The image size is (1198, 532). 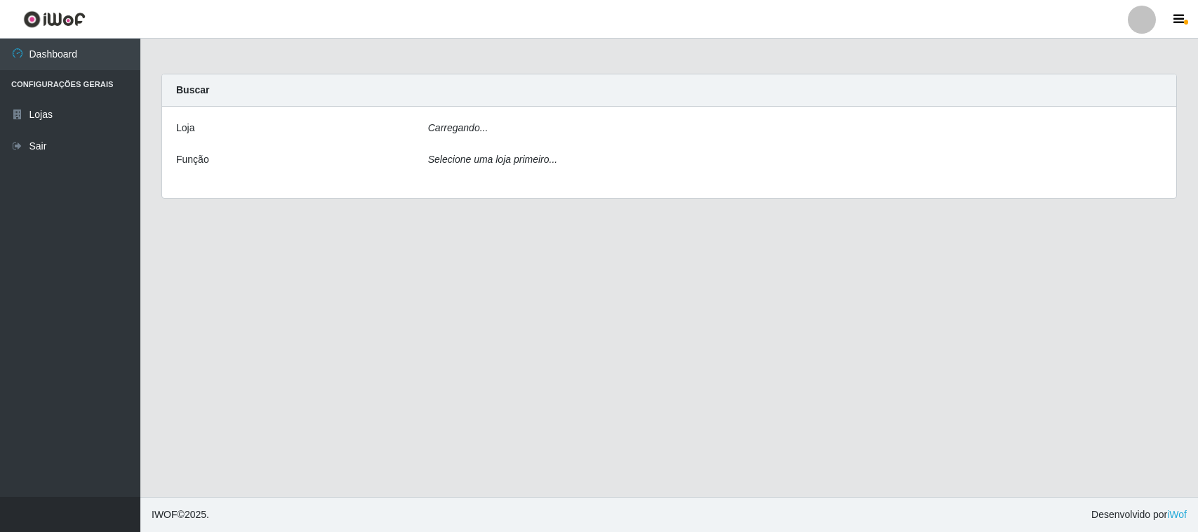 What do you see at coordinates (458, 128) in the screenshot?
I see `i: Carregando...` at bounding box center [458, 128].